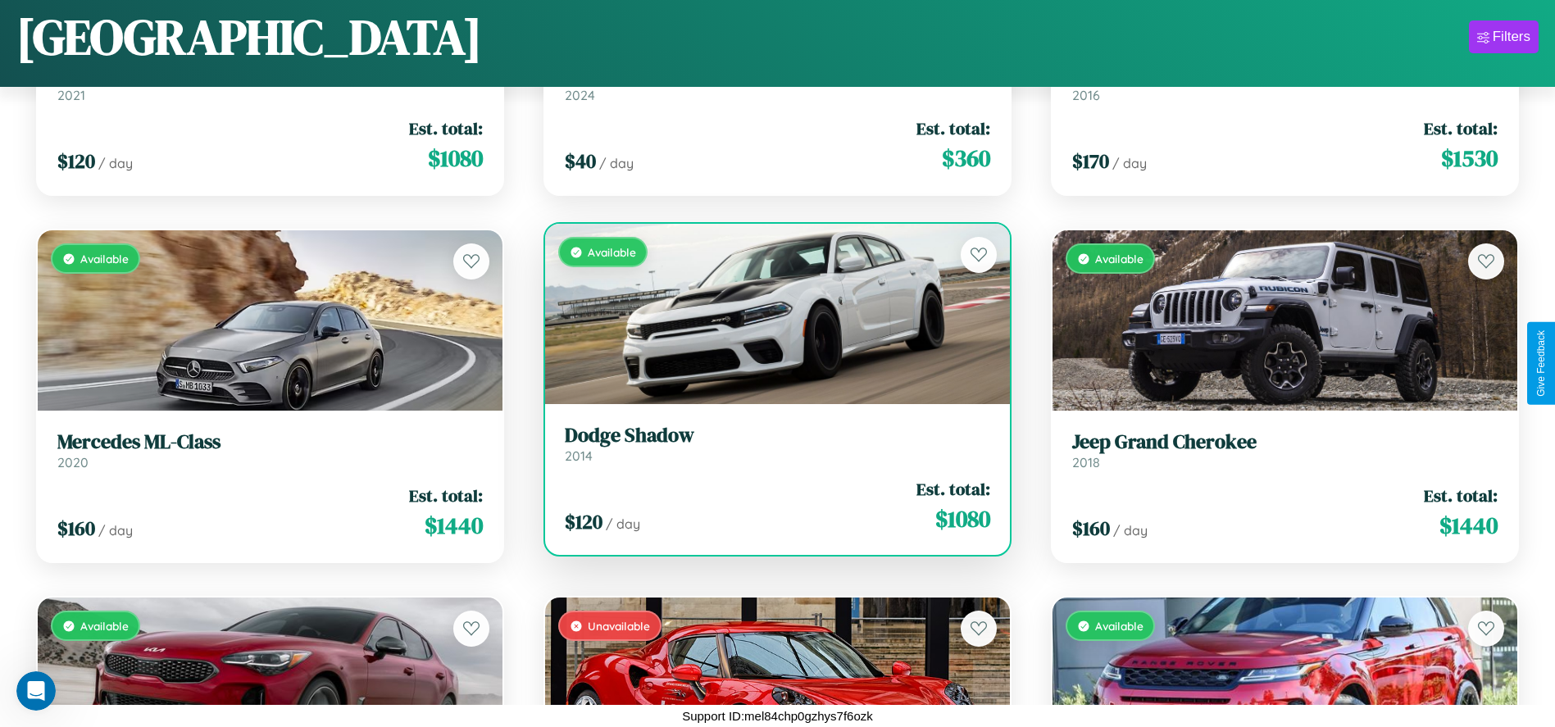 Image resolution: width=1555 pixels, height=727 pixels. I want to click on span: $ 40, so click(580, 161).